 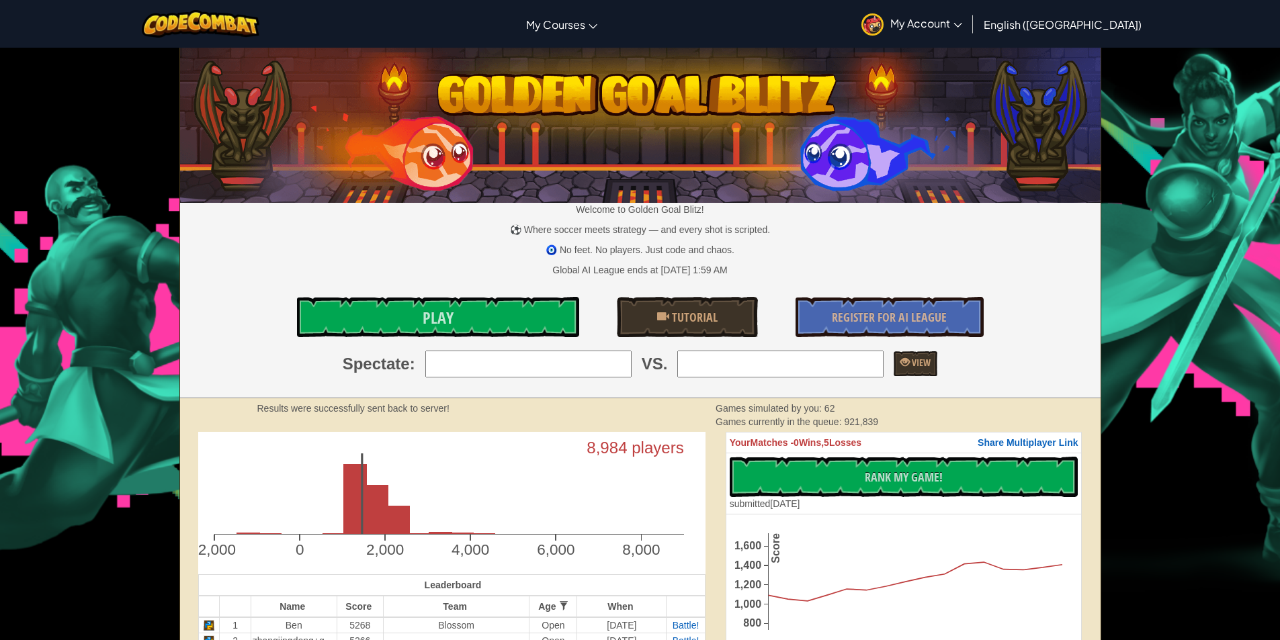 I want to click on a: Battle!, so click(x=686, y=626).